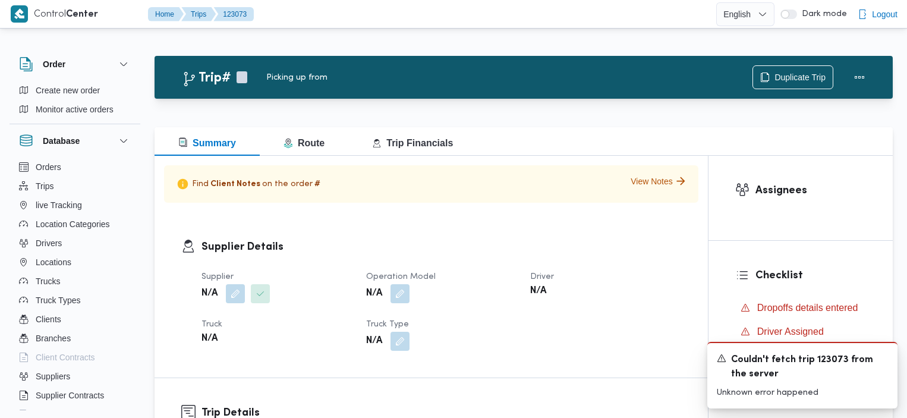 The height and width of the screenshot is (418, 907). Describe the element at coordinates (48, 167) in the screenshot. I see `span: Orders` at that location.